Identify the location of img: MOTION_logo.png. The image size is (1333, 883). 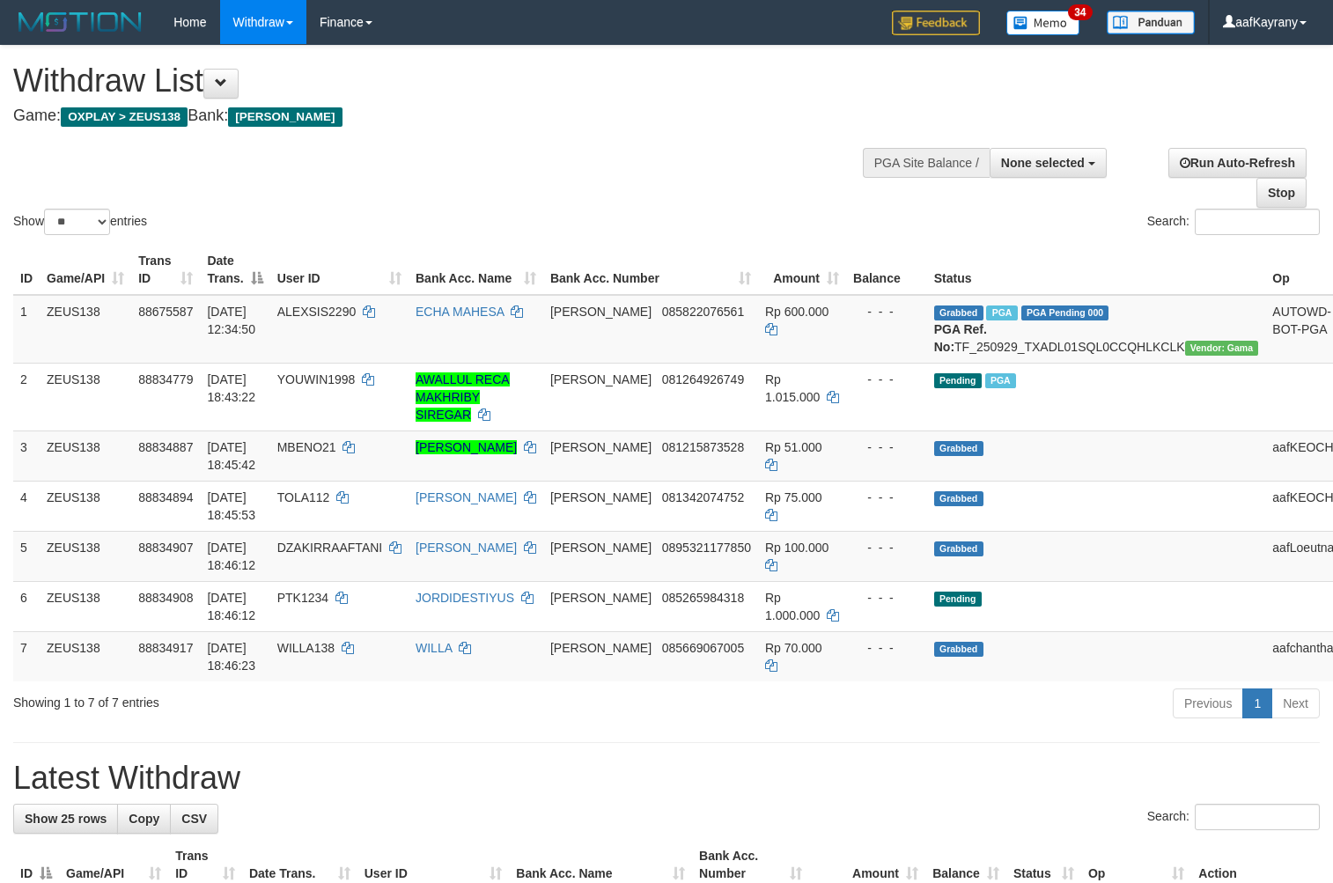
(80, 22).